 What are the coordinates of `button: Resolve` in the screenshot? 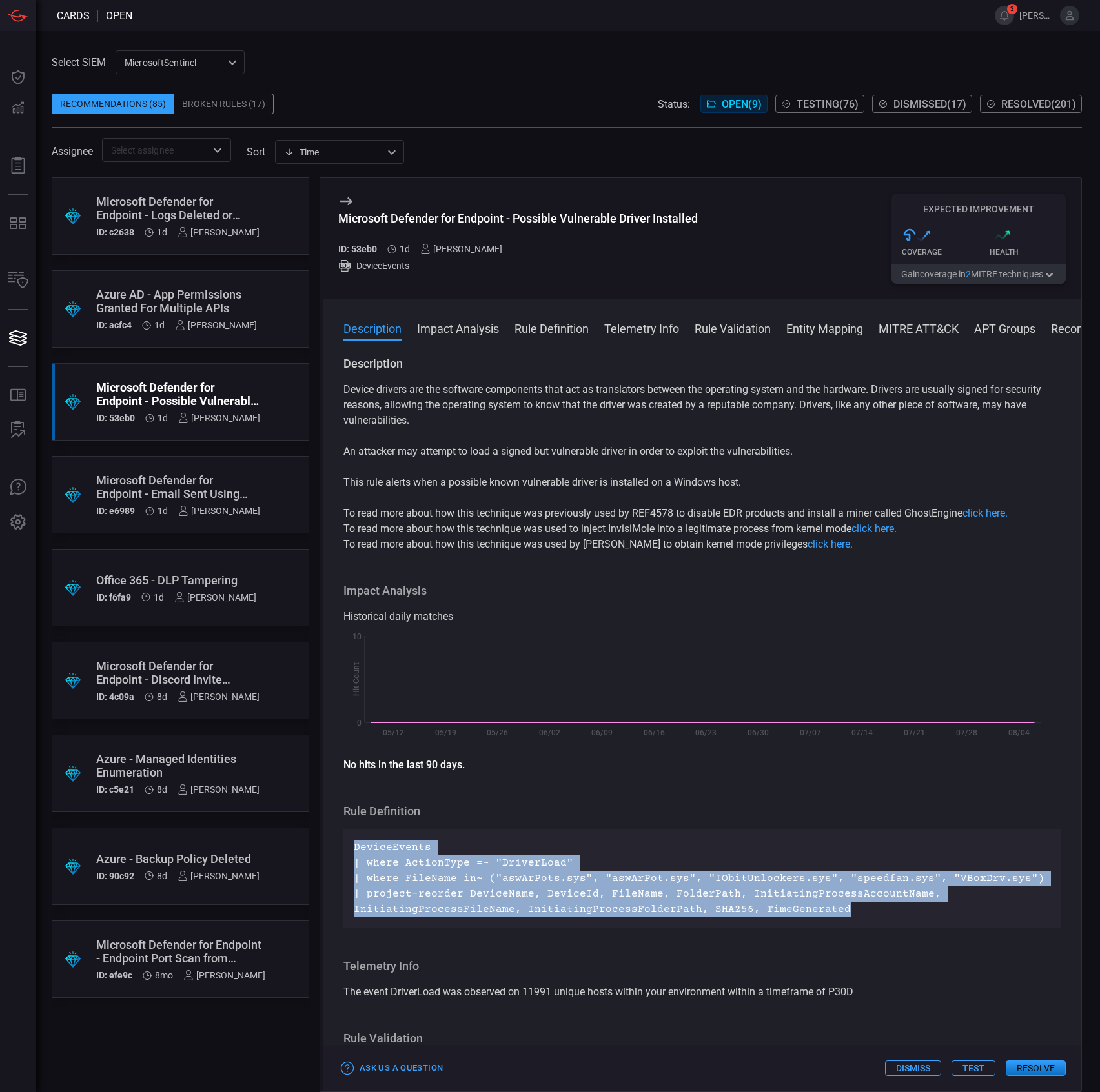 It's located at (1035, 1068).